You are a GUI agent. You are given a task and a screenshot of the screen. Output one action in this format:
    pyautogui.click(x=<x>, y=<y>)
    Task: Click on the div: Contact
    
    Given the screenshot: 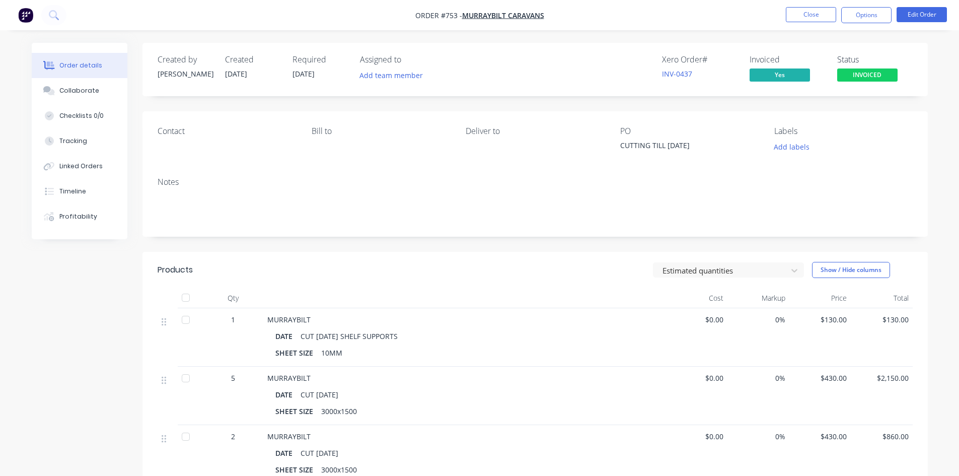 What is the action you would take?
    pyautogui.click(x=227, y=131)
    